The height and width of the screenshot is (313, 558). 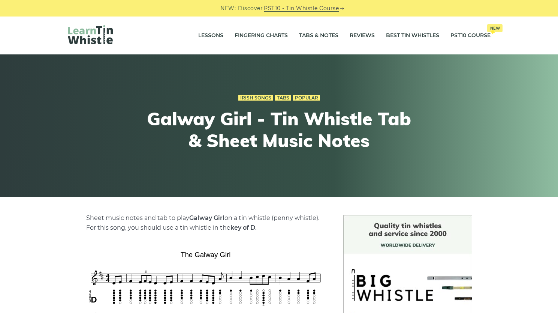 I want to click on a: Best Tin Whistles, so click(x=413, y=36).